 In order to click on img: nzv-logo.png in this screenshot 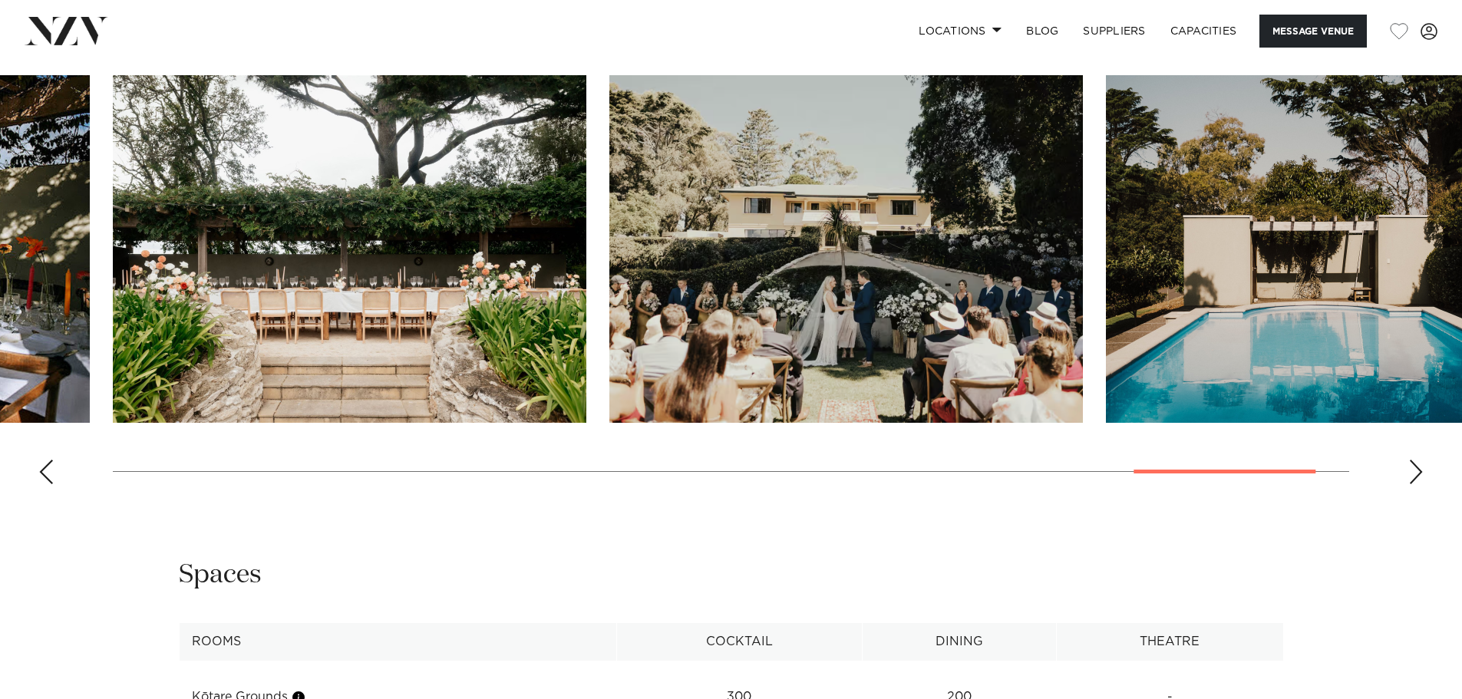, I will do `click(66, 31)`.